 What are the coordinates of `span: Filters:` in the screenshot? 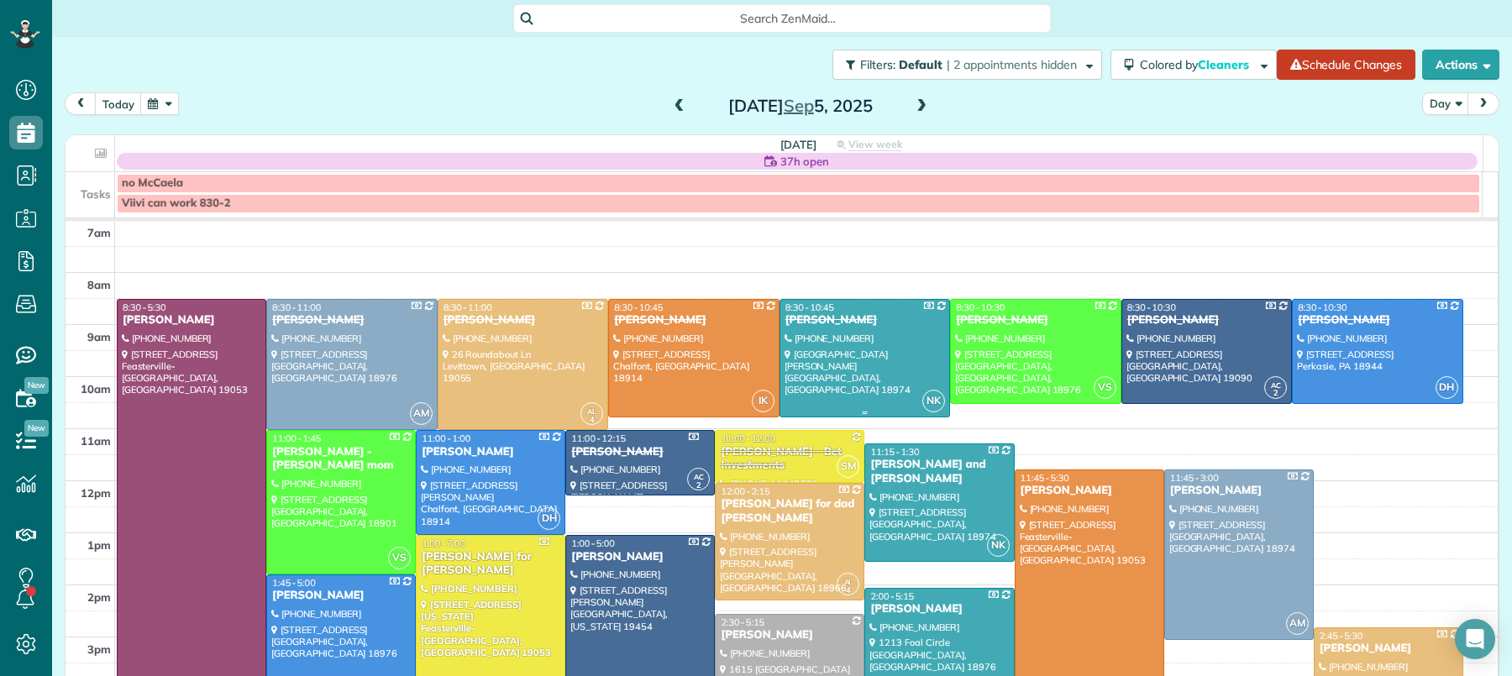 It's located at (878, 65).